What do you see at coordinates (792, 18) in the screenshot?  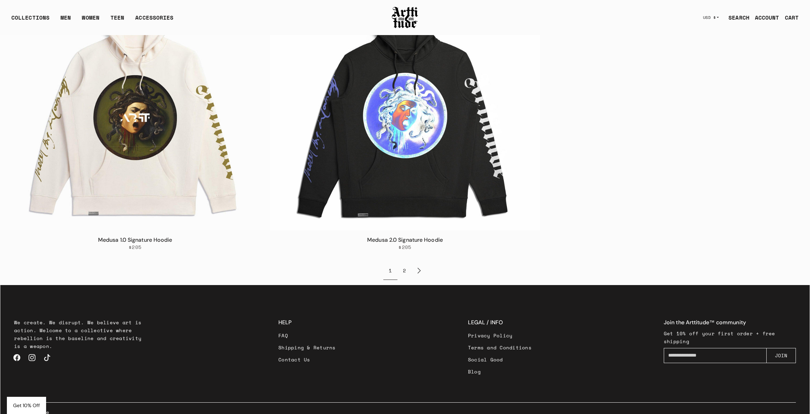 I see `div: CART` at bounding box center [792, 18].